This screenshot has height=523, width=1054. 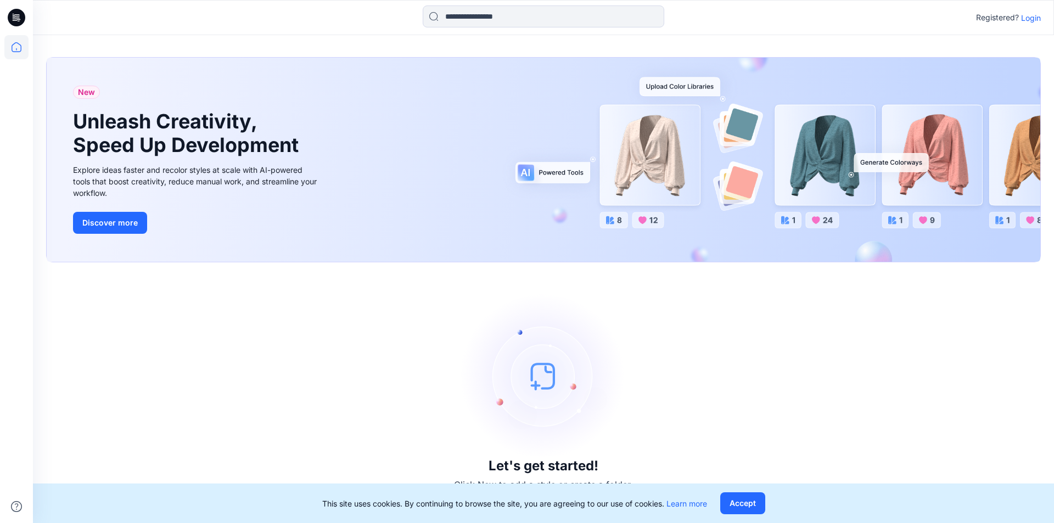 What do you see at coordinates (997, 18) in the screenshot?
I see `p: Registered?` at bounding box center [997, 18].